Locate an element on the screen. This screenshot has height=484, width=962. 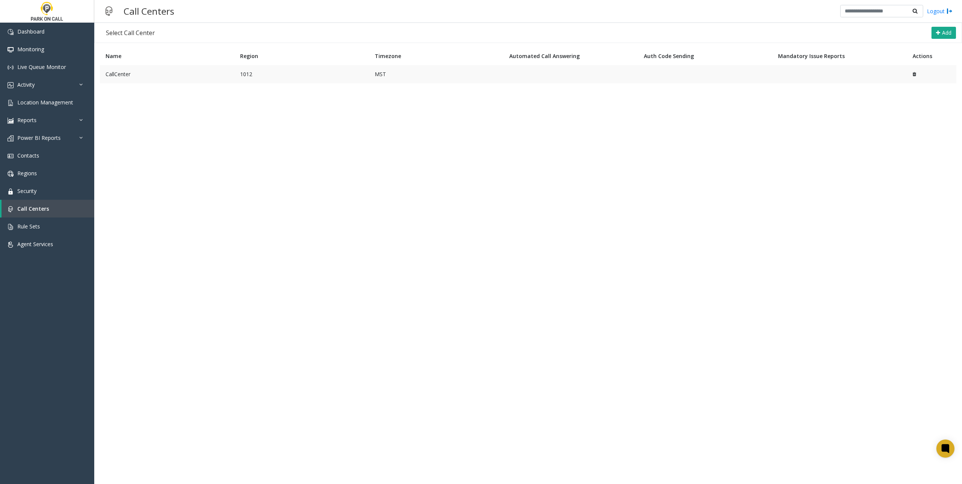
th: Mandatory Issue Reports is located at coordinates (839, 56).